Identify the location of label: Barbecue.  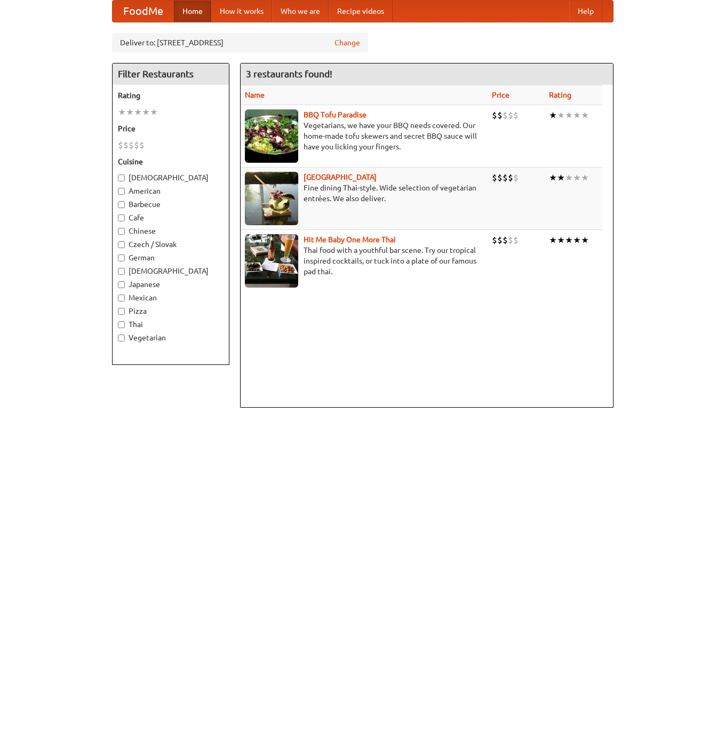
(171, 204).